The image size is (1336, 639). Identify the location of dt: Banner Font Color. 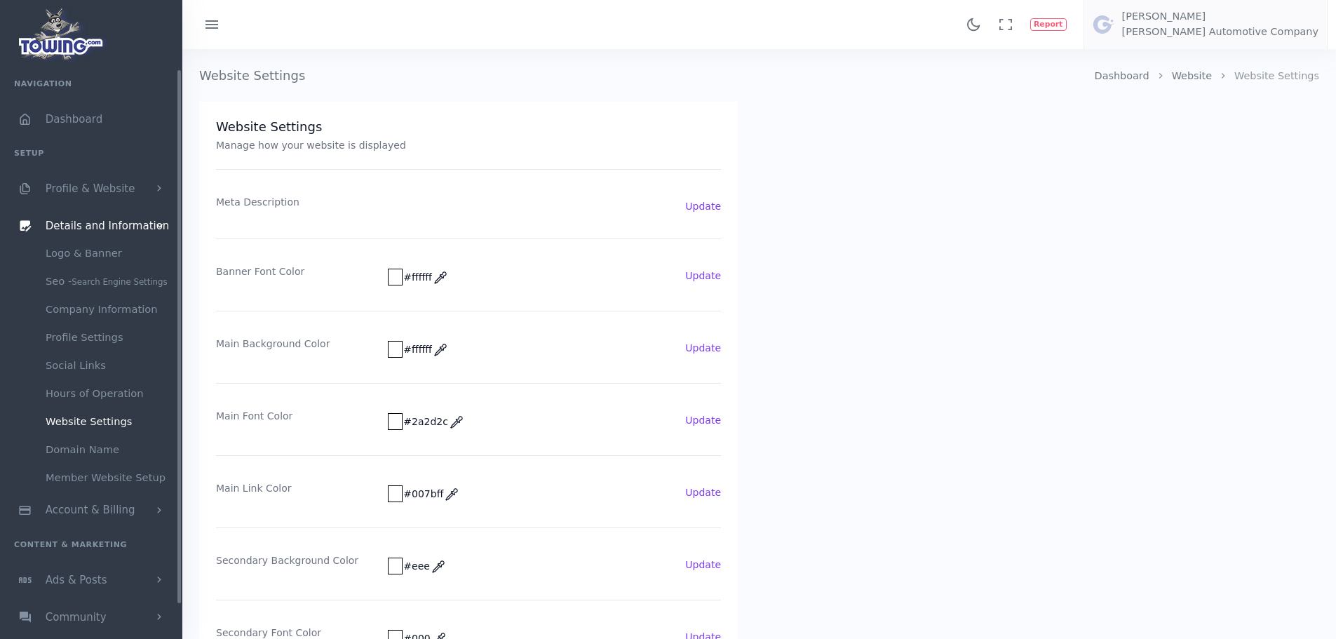
(296, 275).